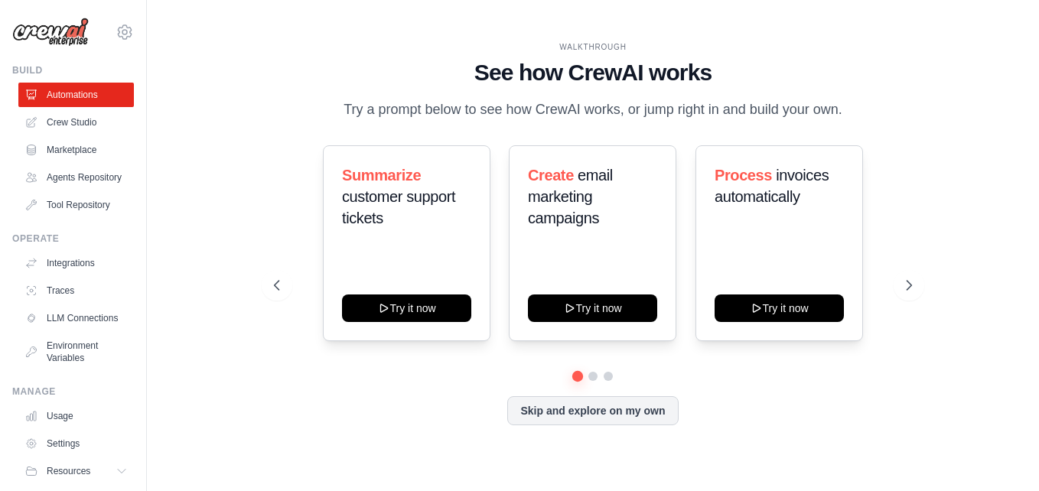 The image size is (1039, 491). I want to click on span: invoices automatically, so click(771, 186).